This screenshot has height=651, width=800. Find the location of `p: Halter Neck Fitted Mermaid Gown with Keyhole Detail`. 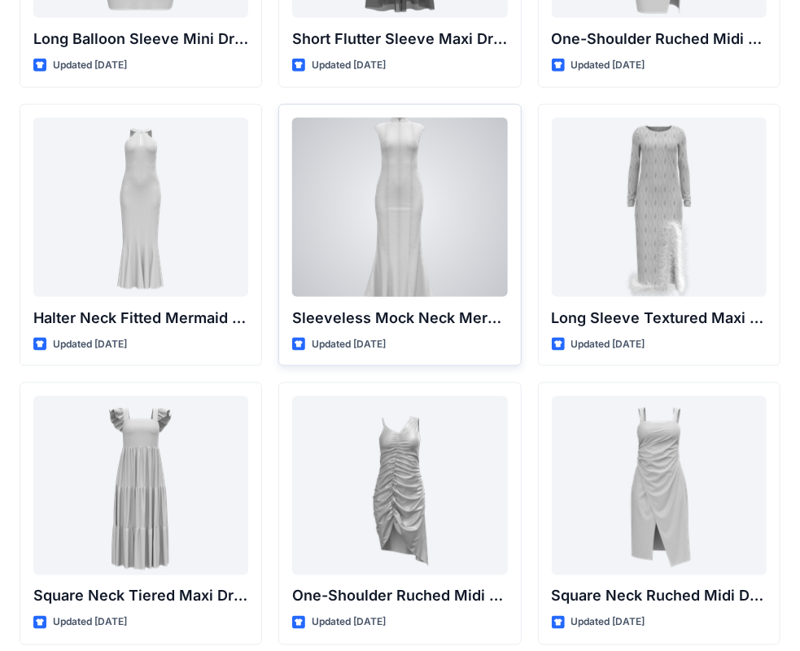

p: Halter Neck Fitted Mermaid Gown with Keyhole Detail is located at coordinates (141, 318).